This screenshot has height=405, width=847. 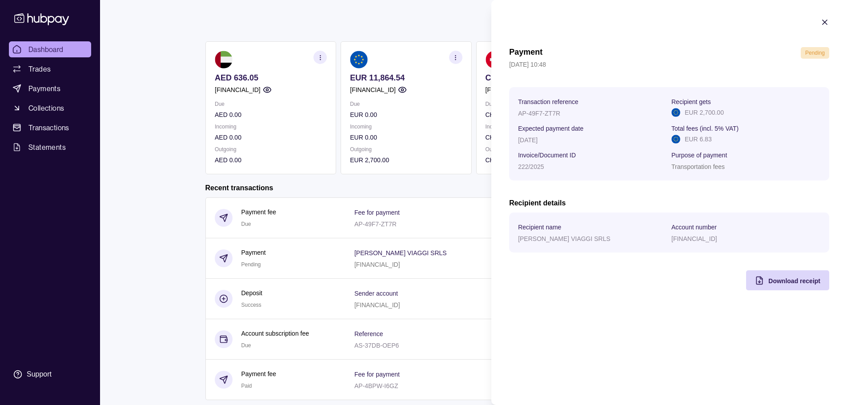 I want to click on p: Recipient name, so click(x=539, y=227).